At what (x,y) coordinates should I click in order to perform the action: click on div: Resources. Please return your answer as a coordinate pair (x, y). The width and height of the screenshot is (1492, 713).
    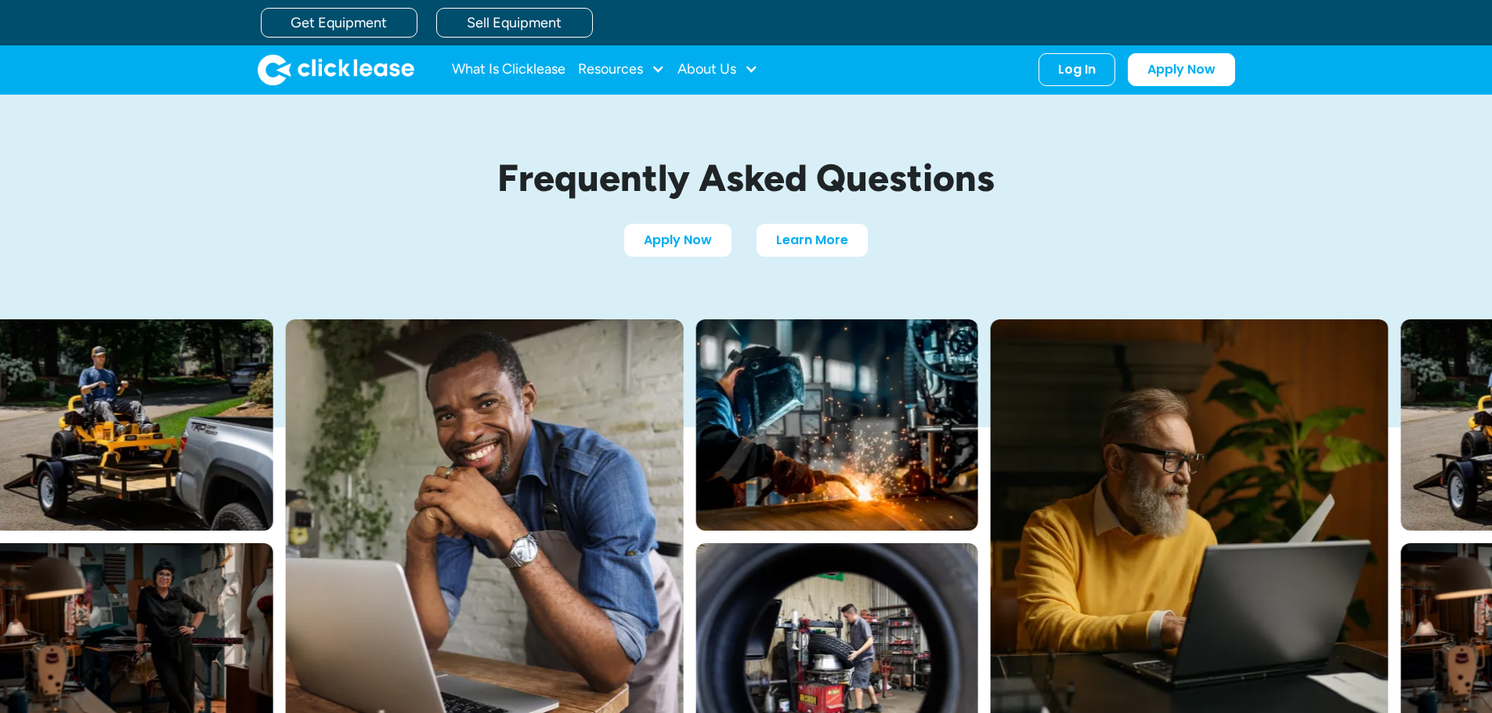
    Looking at the image, I should click on (621, 70).